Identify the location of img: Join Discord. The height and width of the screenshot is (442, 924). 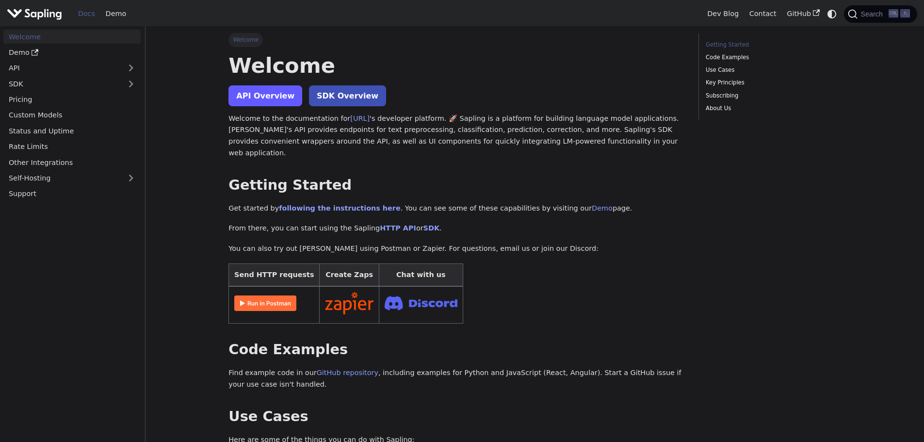
(421, 303).